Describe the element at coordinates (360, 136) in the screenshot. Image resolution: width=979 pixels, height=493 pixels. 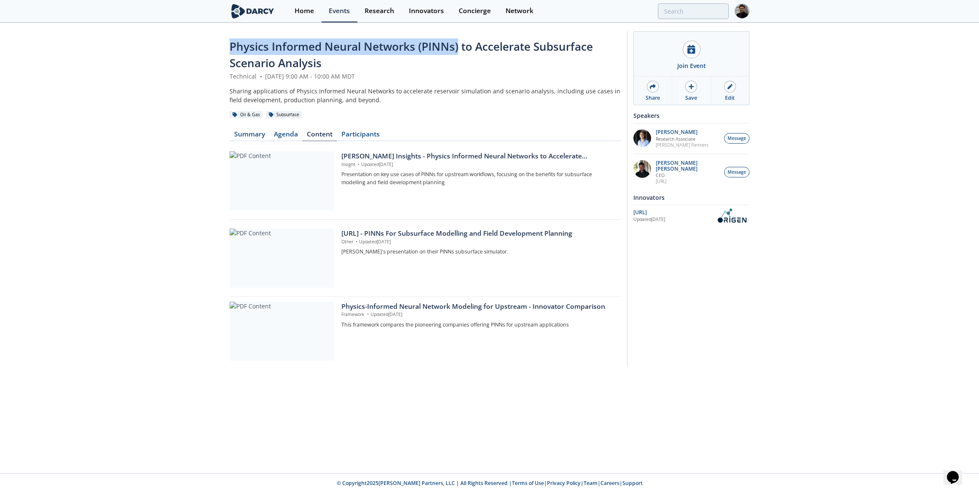
I see `a: Participants` at that location.